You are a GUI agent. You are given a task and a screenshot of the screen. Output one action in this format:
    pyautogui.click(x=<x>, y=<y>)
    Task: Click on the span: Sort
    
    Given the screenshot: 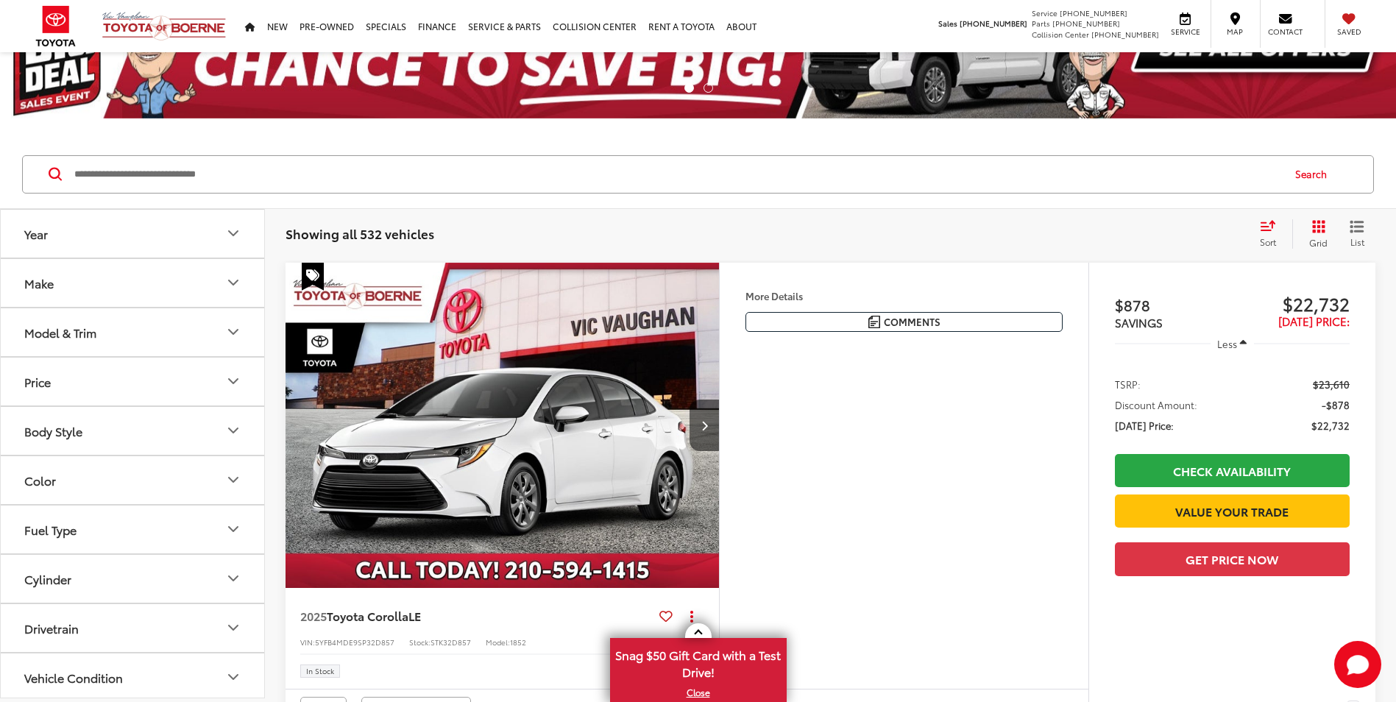 What is the action you would take?
    pyautogui.click(x=1268, y=241)
    